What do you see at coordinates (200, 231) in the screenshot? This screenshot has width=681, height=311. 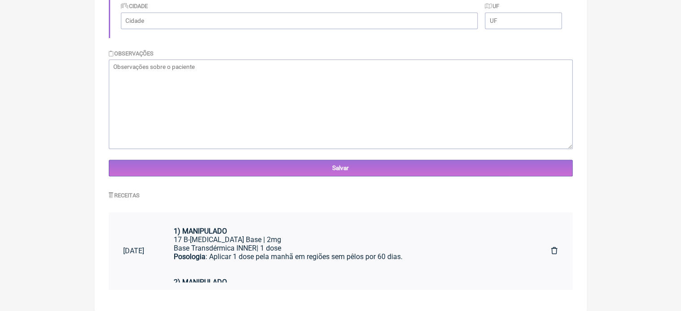 I see `strong: 1) MANIPULADO` at bounding box center [200, 231].